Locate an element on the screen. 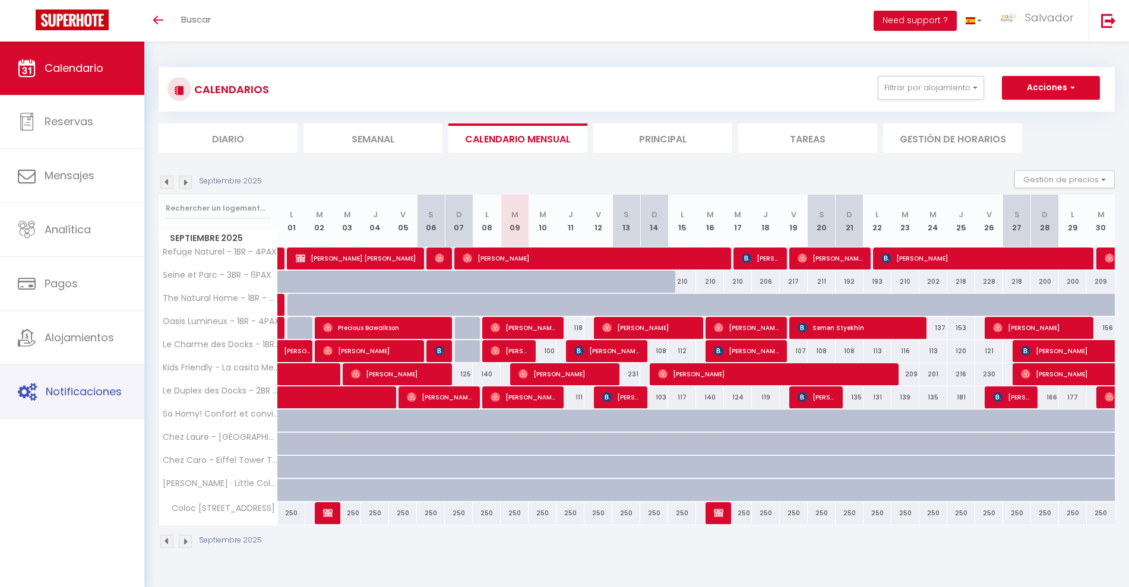 This screenshot has width=1129, height=587. div: 228 is located at coordinates (988, 281).